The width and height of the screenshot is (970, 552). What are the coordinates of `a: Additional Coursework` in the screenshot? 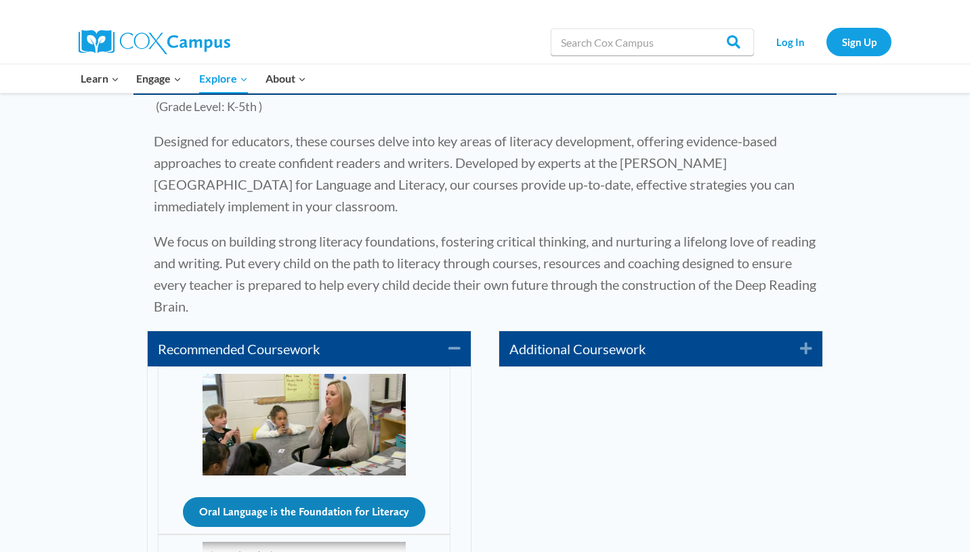 It's located at (644, 349).